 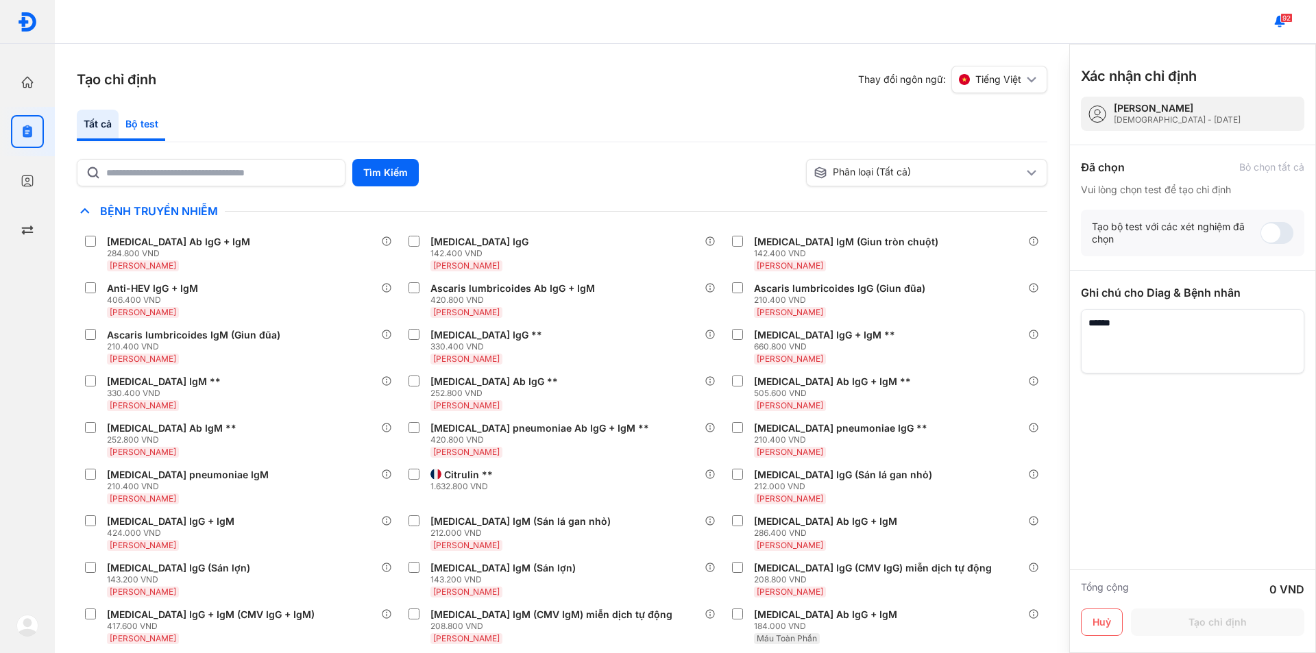 I want to click on div: 505.600 VND, so click(x=835, y=394).